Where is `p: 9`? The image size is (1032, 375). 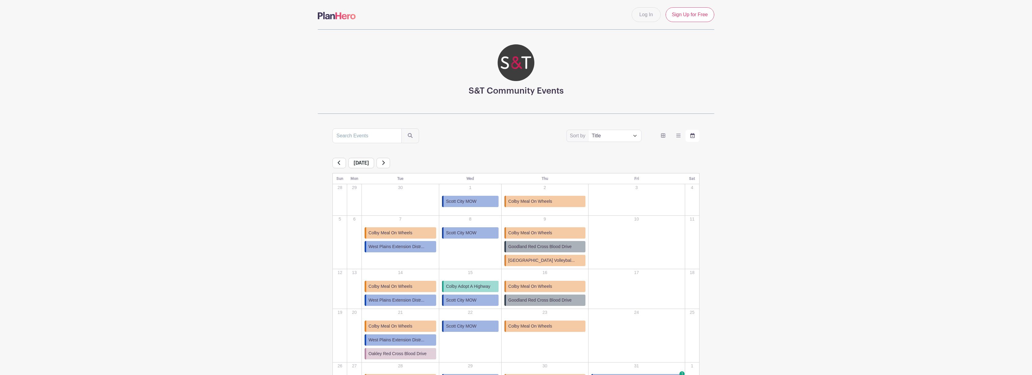 p: 9 is located at coordinates (545, 219).